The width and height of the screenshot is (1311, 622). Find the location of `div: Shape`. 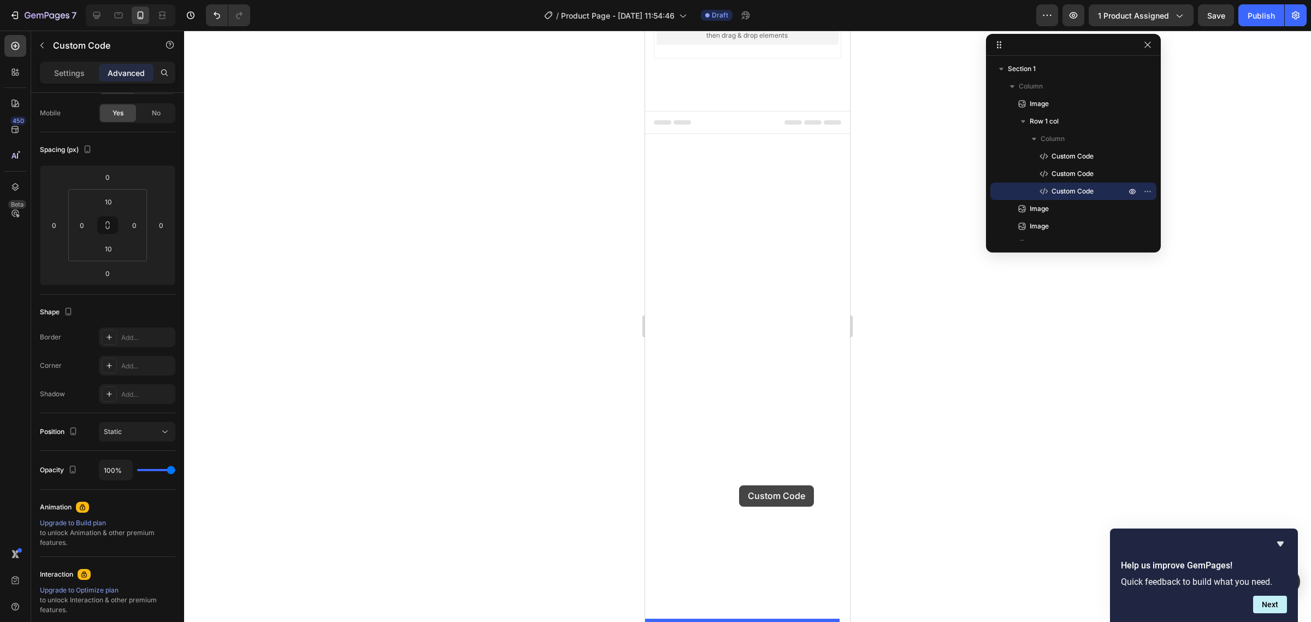

div: Shape is located at coordinates (57, 312).